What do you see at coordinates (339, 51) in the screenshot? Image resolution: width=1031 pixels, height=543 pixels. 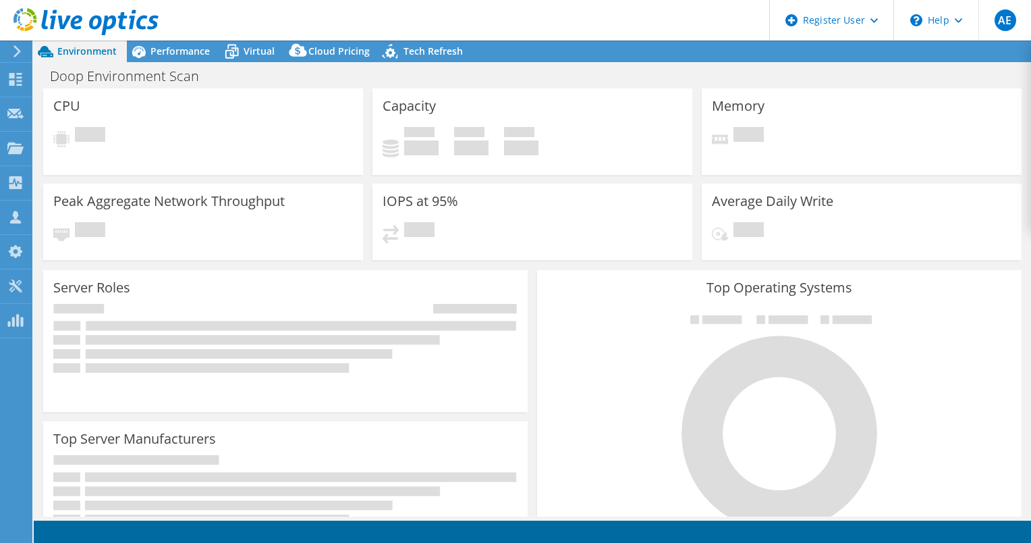 I see `span: Cloud Pricing` at bounding box center [339, 51].